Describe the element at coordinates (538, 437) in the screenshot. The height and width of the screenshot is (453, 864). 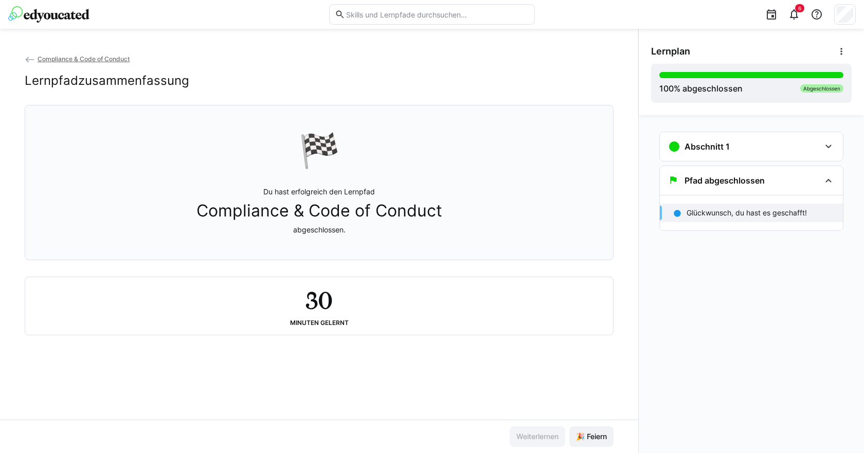
I see `span: Weiterlernen` at that location.